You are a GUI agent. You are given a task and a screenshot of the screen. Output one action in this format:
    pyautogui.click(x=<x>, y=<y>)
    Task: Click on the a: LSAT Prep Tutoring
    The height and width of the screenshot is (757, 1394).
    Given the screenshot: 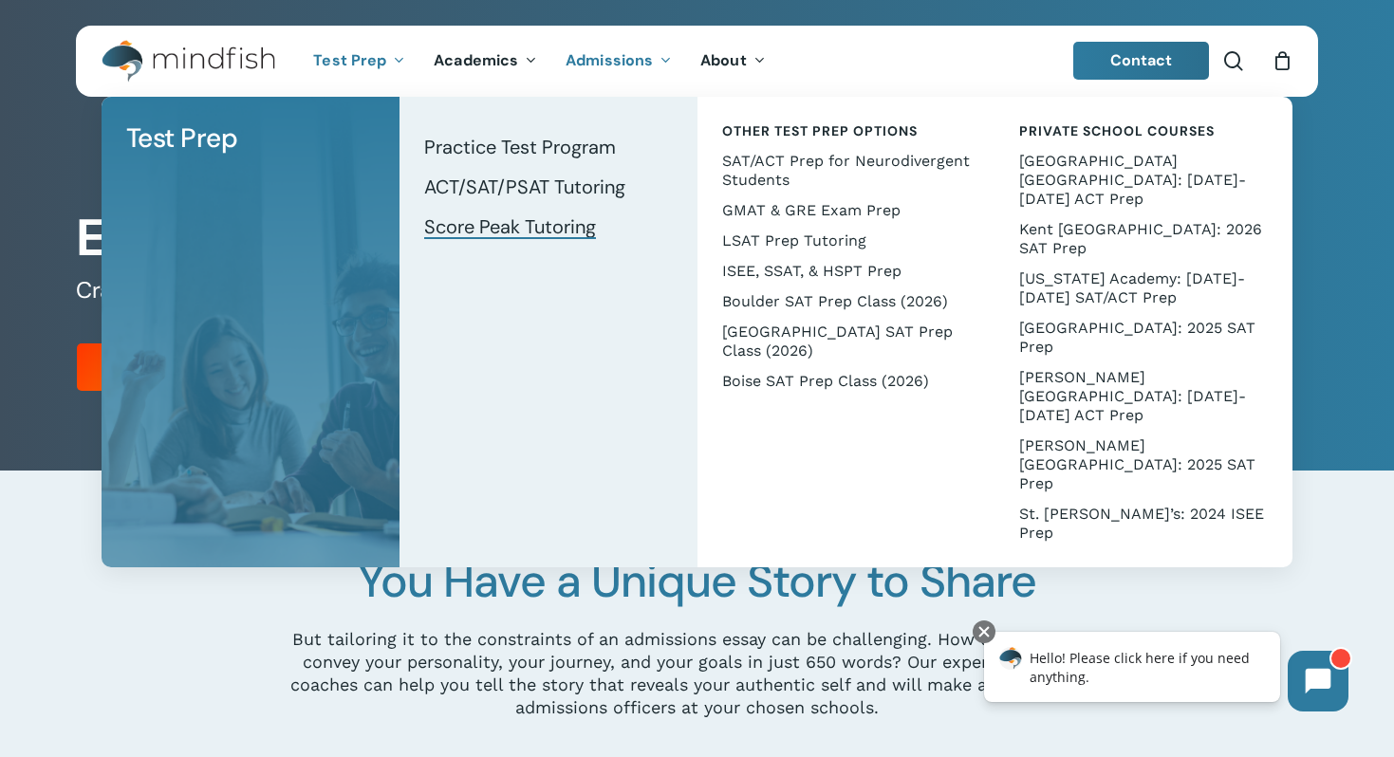 What is the action you would take?
    pyautogui.click(x=846, y=241)
    